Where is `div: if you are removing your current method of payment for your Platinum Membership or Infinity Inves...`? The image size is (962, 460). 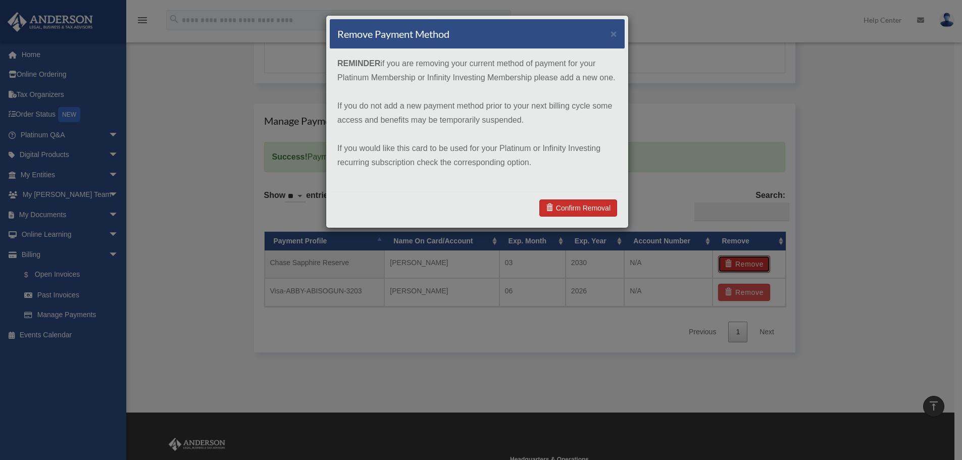 div: if you are removing your current method of payment for your Platinum Membership or Infinity Inves... is located at coordinates (477, 120).